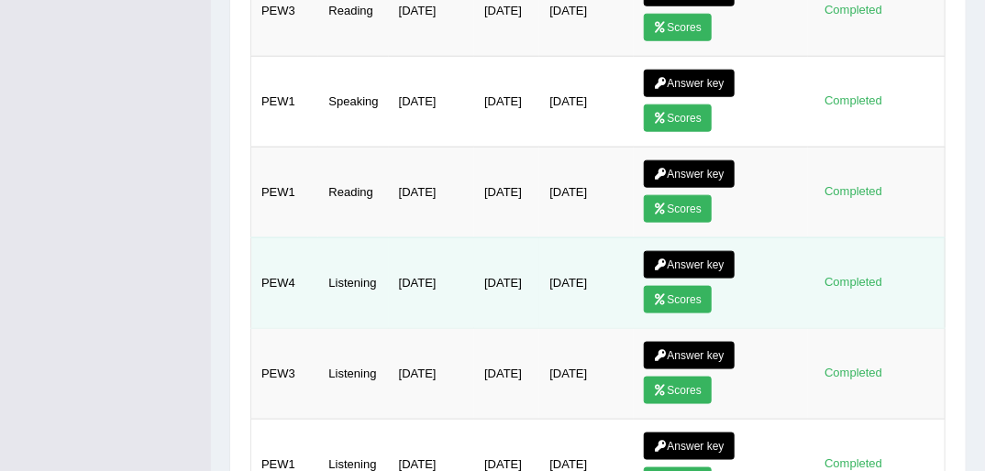 Image resolution: width=985 pixels, height=471 pixels. What do you see at coordinates (285, 283) in the screenshot?
I see `td: PEW4` at bounding box center [285, 283].